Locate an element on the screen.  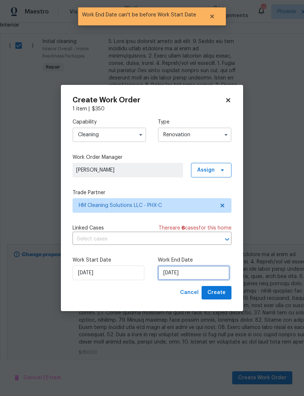
span: 6 is located at coordinates (183, 228).